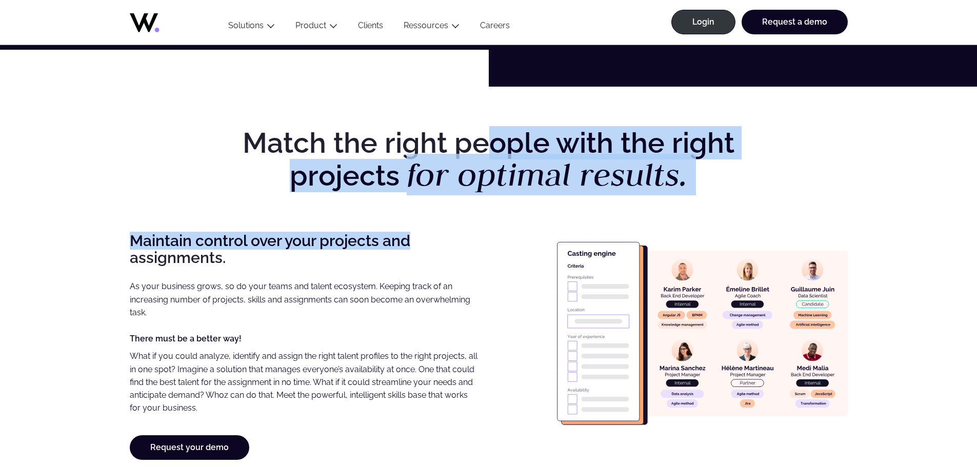  I want to click on em: optimal results., so click(568, 174).